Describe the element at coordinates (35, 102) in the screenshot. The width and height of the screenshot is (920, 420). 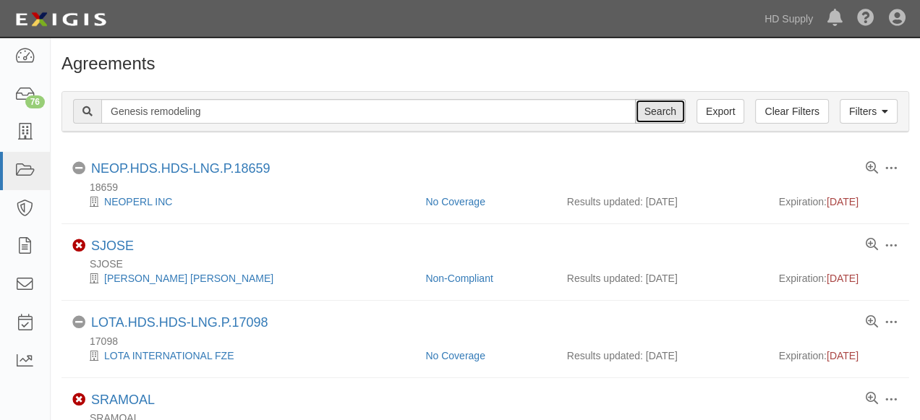
I see `div: 76` at that location.